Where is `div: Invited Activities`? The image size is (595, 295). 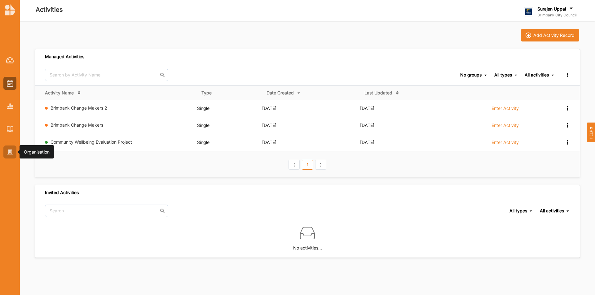 div: Invited Activities is located at coordinates (62, 193).